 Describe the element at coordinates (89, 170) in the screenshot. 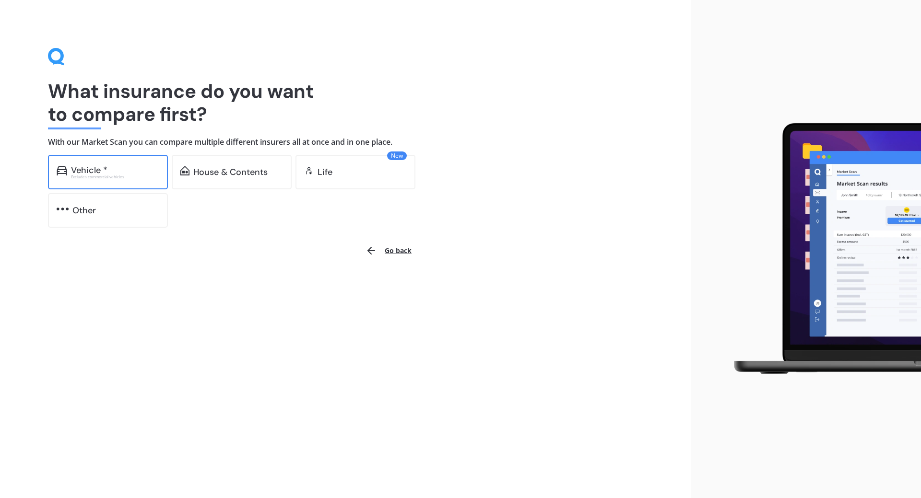

I see `div: Vehicle *` at that location.